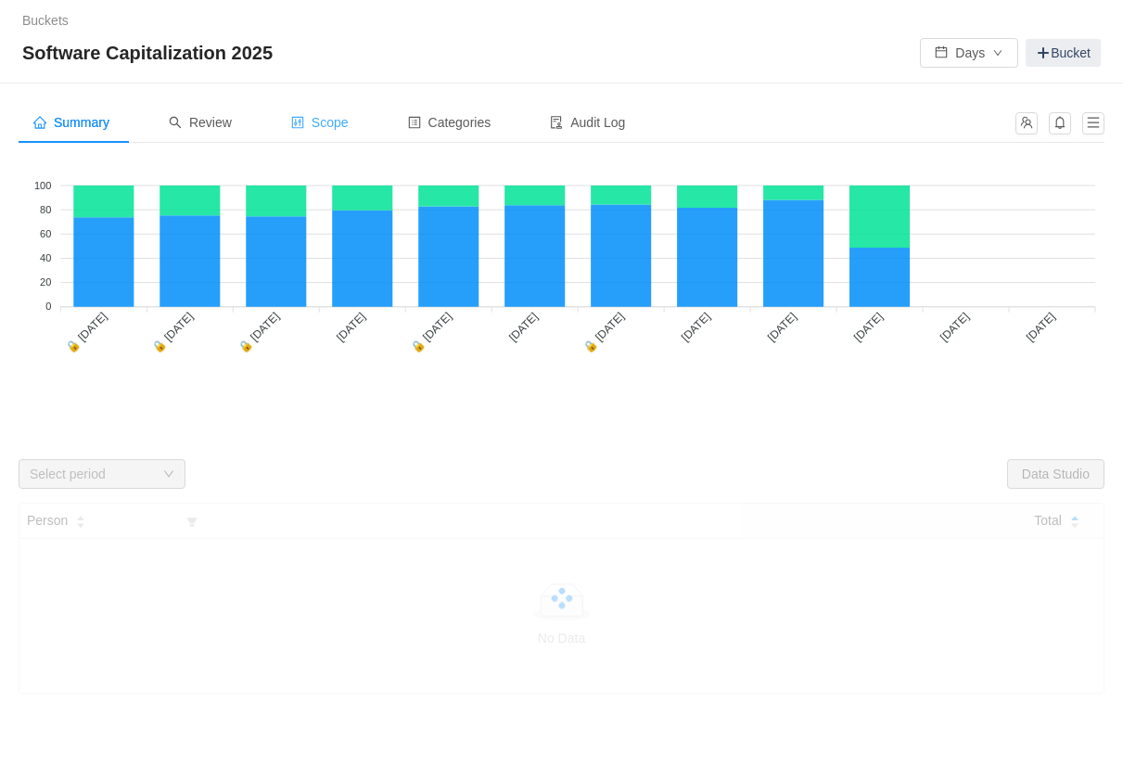 Image resolution: width=1123 pixels, height=768 pixels. Describe the element at coordinates (450, 122) in the screenshot. I see `span: Categories` at that location.